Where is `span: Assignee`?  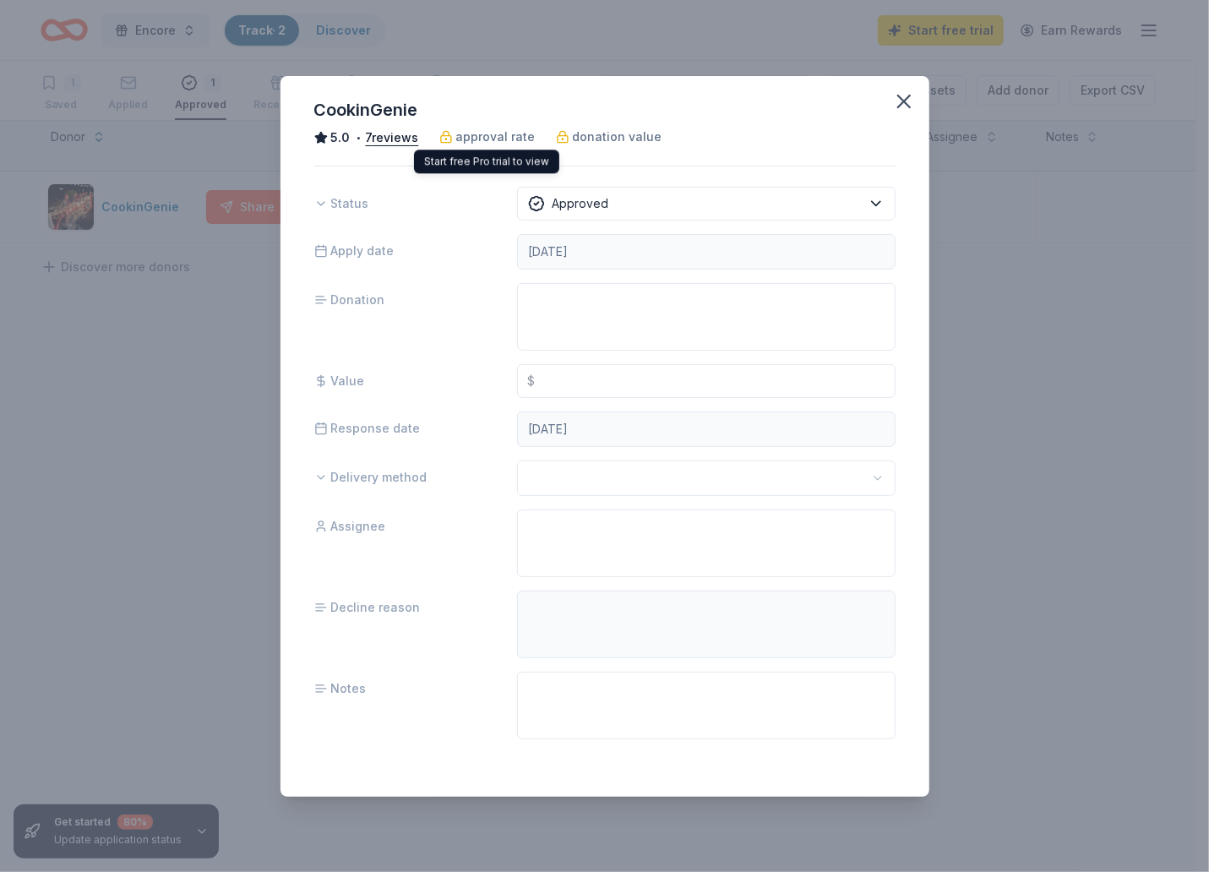 span: Assignee is located at coordinates (350, 526).